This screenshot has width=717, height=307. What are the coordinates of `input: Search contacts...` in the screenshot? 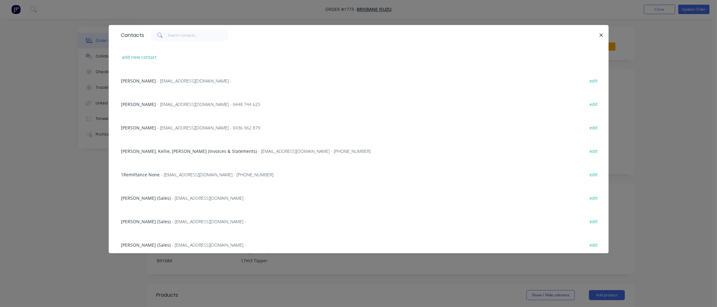 It's located at (198, 35).